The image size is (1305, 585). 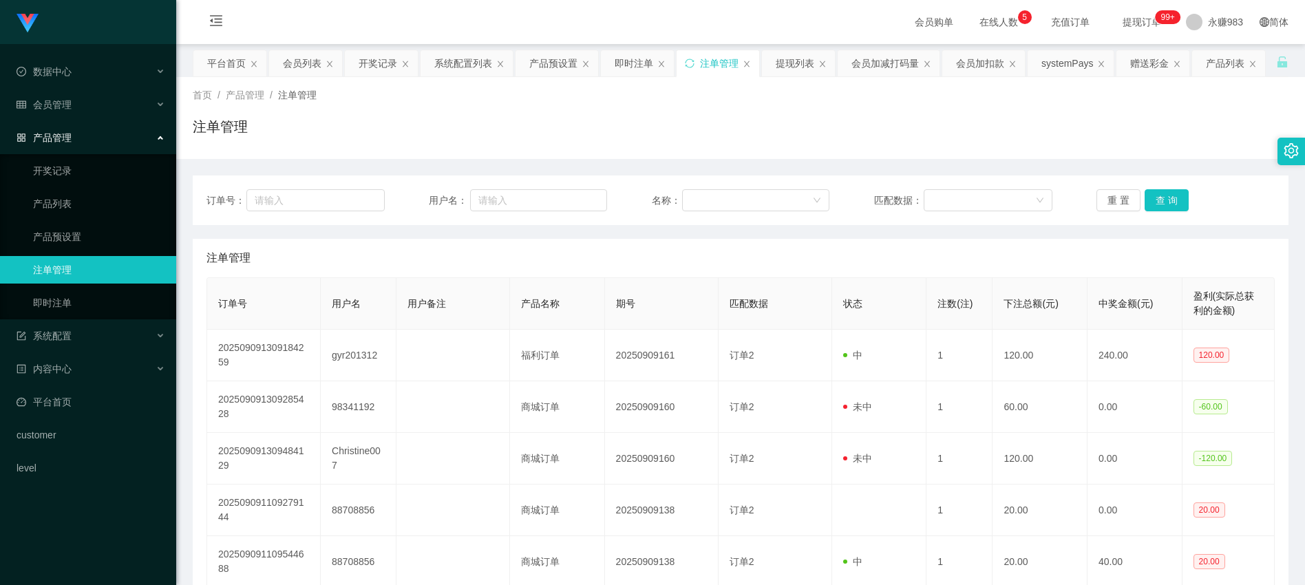 I want to click on a: 产品预设置, so click(x=99, y=237).